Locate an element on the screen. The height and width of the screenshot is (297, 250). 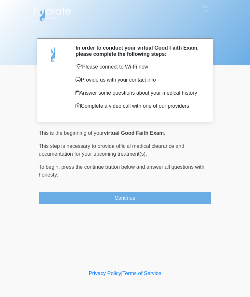
span: This is the beginning of your is located at coordinates (71, 133).